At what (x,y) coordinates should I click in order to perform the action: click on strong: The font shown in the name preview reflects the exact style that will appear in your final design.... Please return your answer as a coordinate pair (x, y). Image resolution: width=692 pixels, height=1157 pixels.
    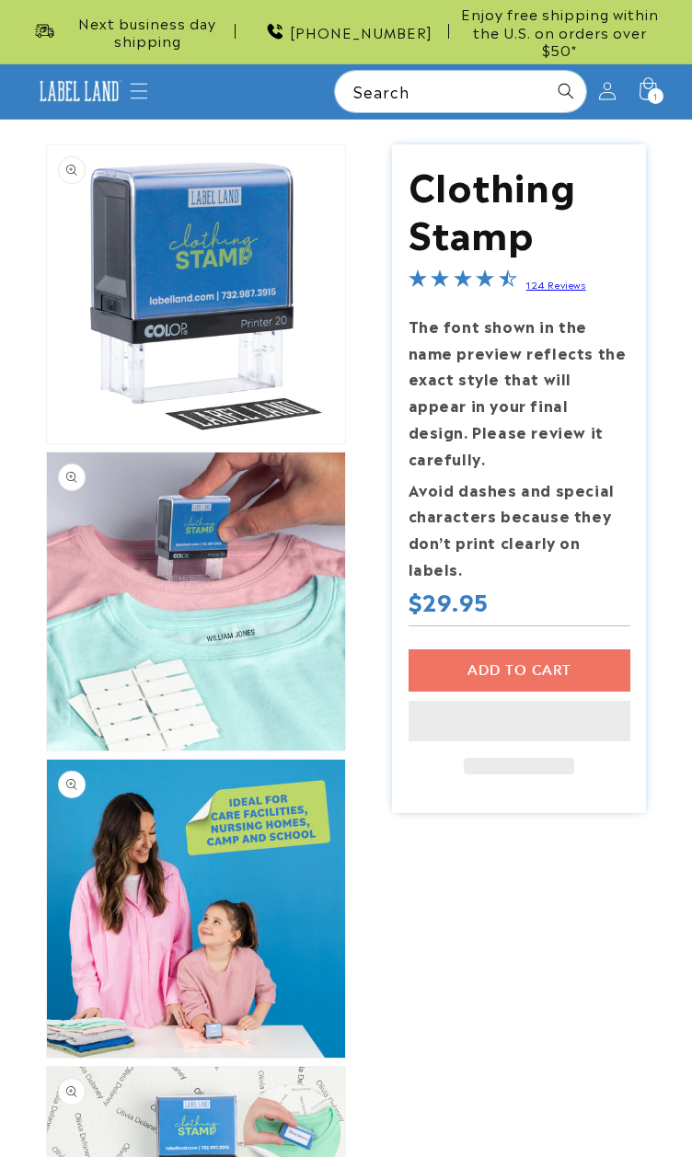
    Looking at the image, I should click on (517, 392).